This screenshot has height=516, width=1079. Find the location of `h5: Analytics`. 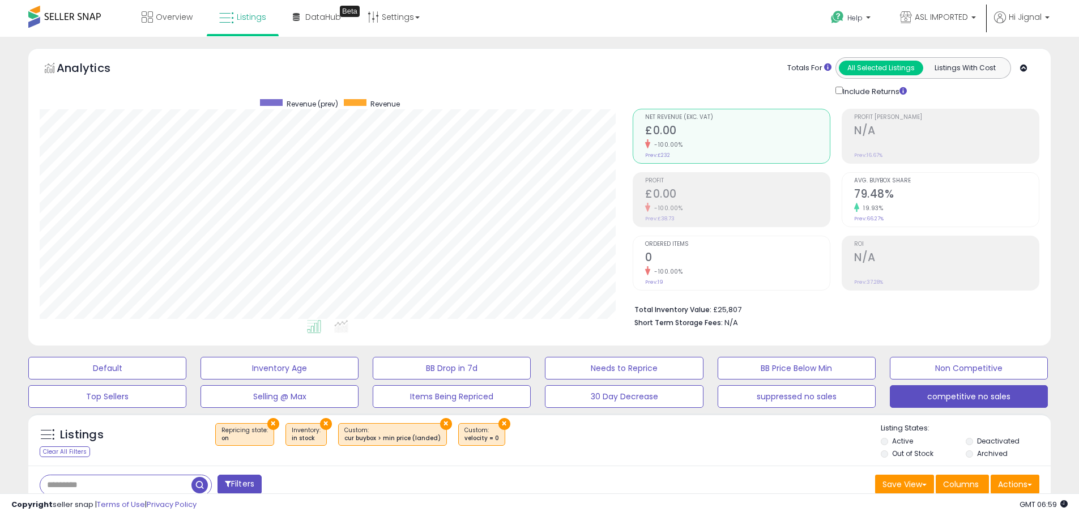

h5: Analytics is located at coordinates (95, 69).